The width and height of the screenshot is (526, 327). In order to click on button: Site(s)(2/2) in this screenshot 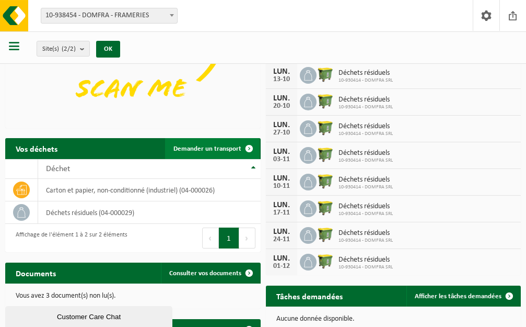, I will do `click(63, 49)`.